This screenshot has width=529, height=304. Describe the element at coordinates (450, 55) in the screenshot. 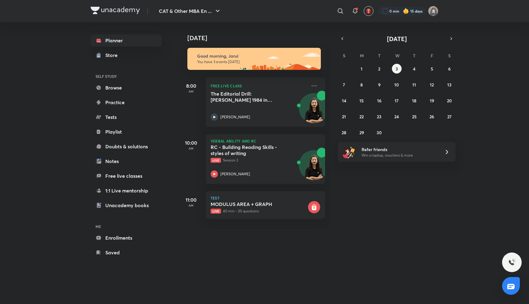

I see `abbr: Saturday` at that location.